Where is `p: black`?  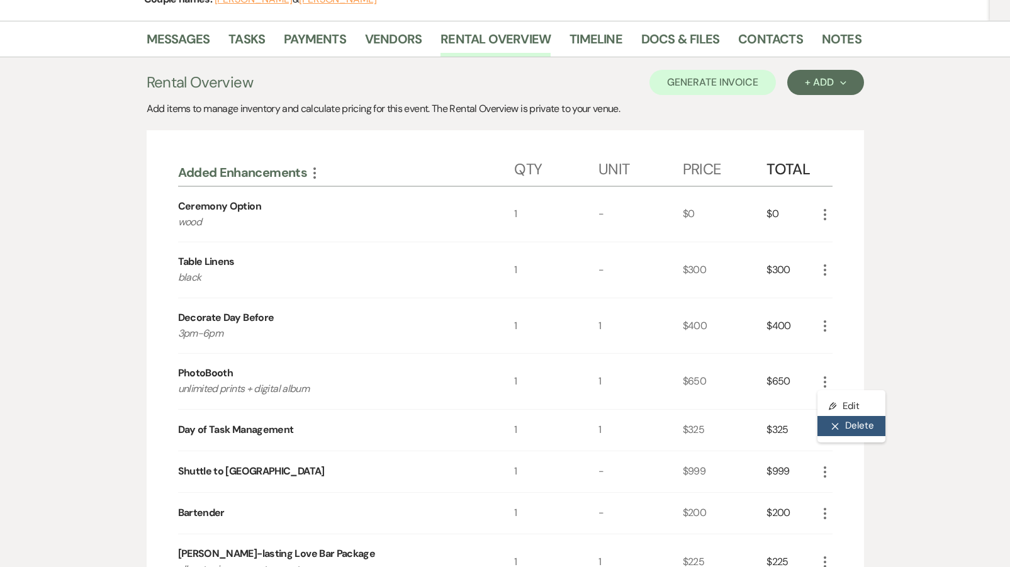
p: black is located at coordinates (329, 277).